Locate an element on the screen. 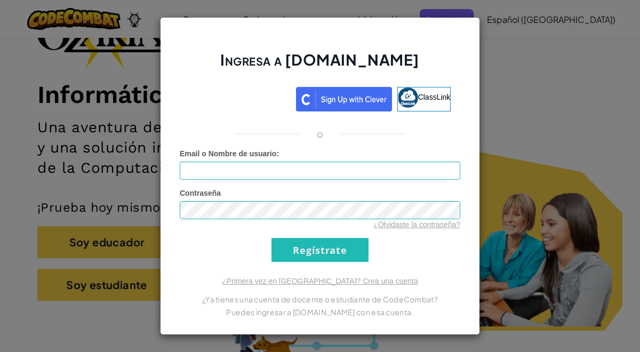 The height and width of the screenshot is (352, 640). input: Regístrate is located at coordinates (320, 250).